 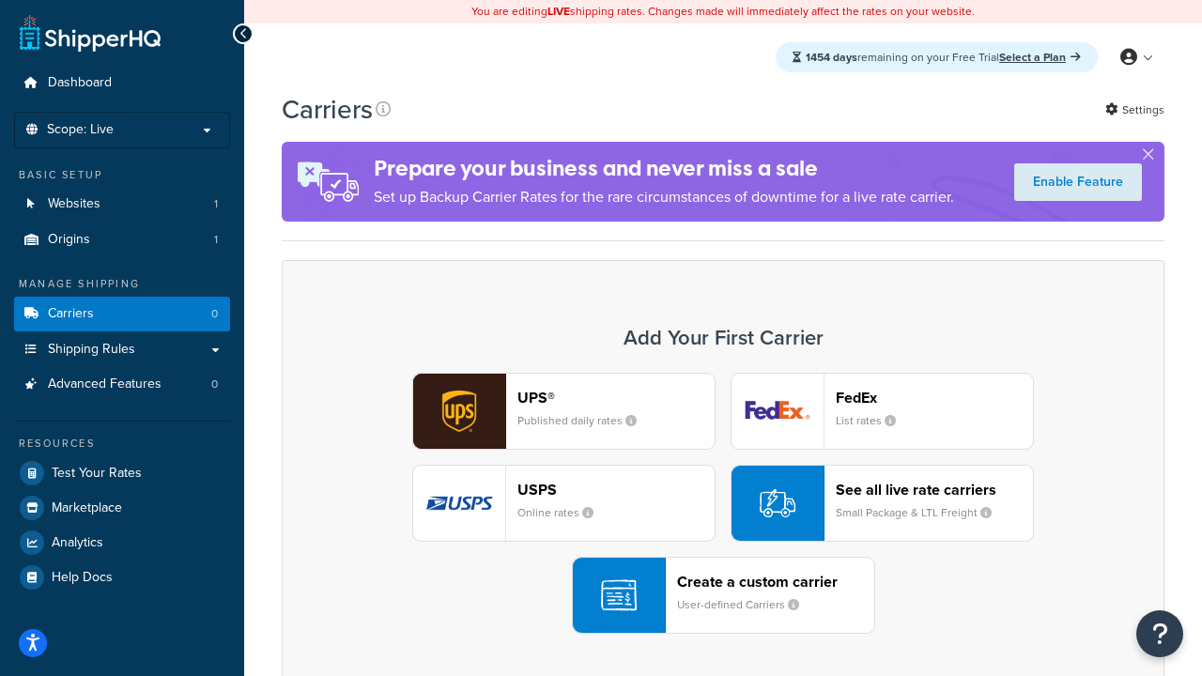 I want to click on span: Dashboard, so click(x=80, y=83).